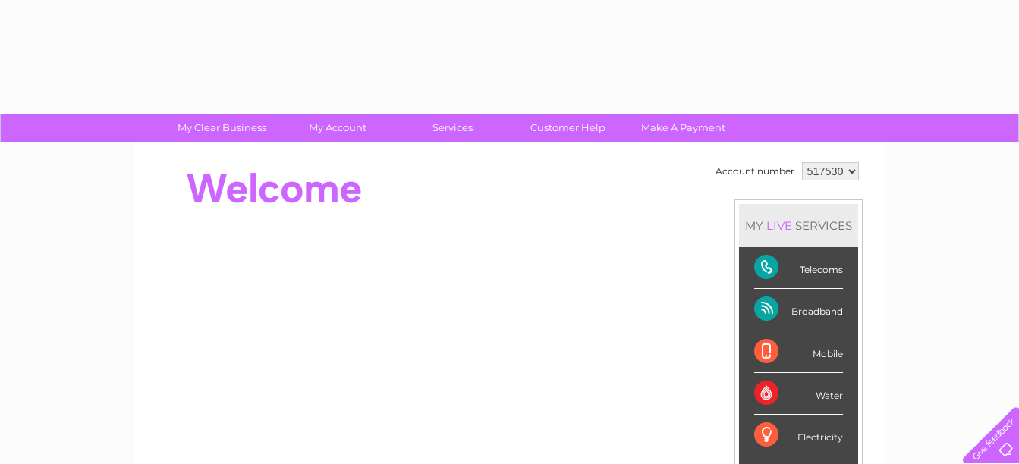 This screenshot has height=464, width=1019. I want to click on div: Telecoms, so click(798, 268).